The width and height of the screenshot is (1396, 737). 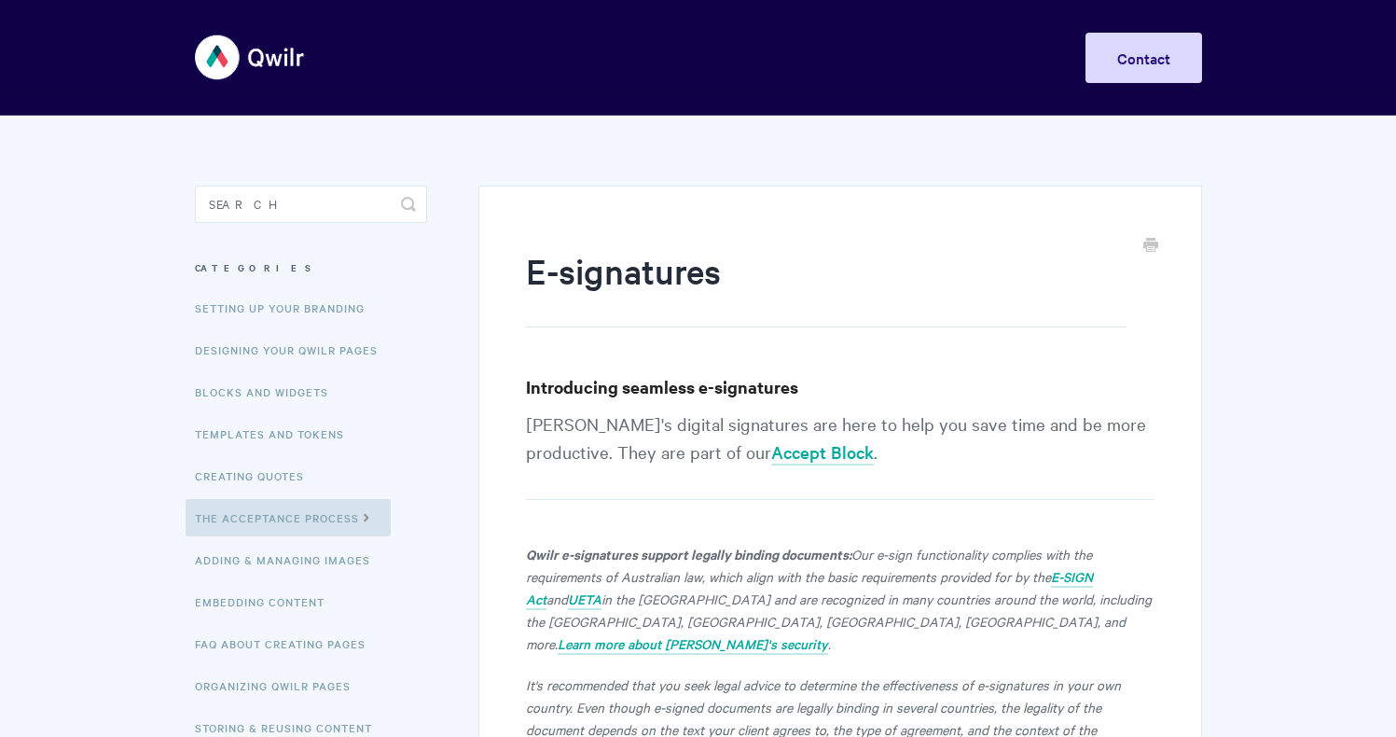 I want to click on input: Search, so click(x=310, y=204).